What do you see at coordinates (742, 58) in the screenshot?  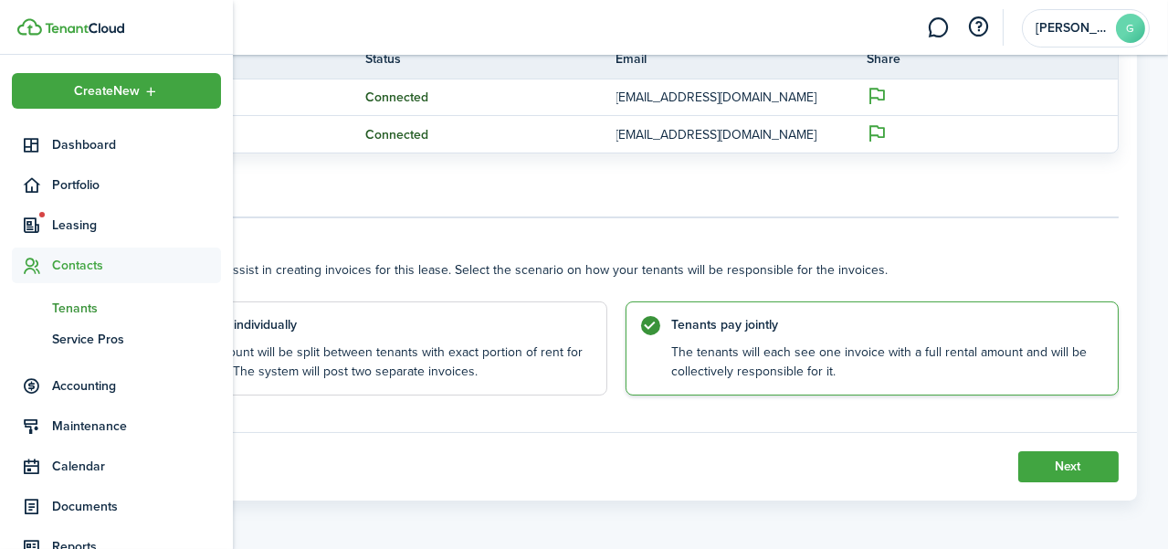 I see `th: Email` at bounding box center [742, 58].